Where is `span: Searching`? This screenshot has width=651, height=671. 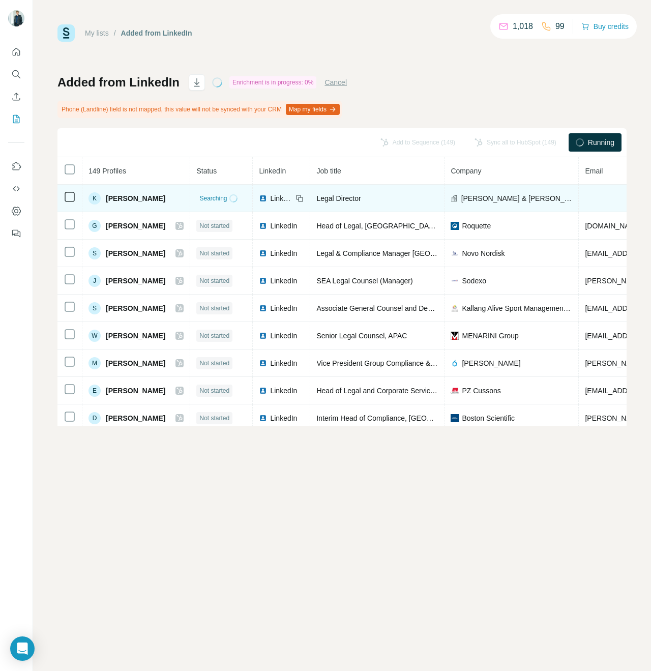
span: Searching is located at coordinates (213, 198).